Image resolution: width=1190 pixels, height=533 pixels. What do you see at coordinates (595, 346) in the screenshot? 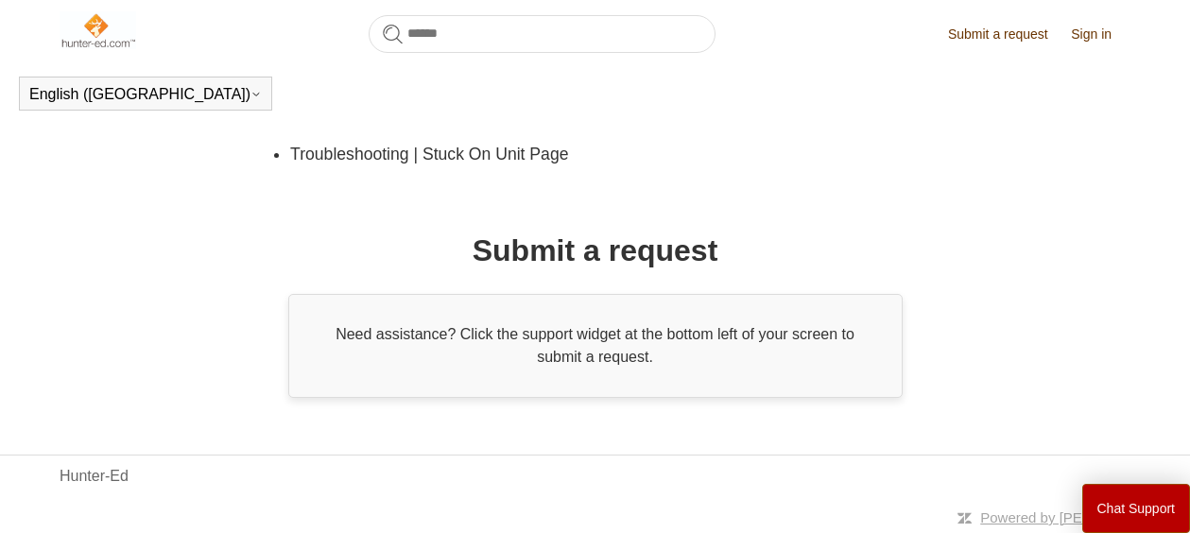
I see `div: Need assistance? Click the support widget at the bottom left of your screen to submit a request.` at bounding box center [595, 346].